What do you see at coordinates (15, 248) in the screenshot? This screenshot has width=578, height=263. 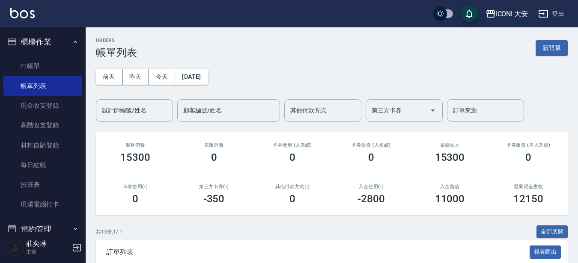 I see `img: Person` at bounding box center [15, 248].